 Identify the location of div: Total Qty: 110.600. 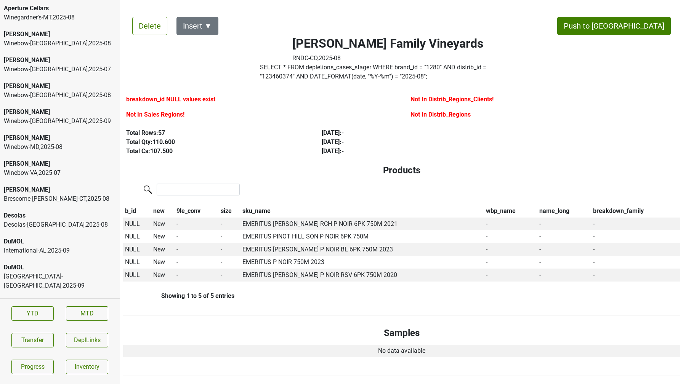
(215, 142).